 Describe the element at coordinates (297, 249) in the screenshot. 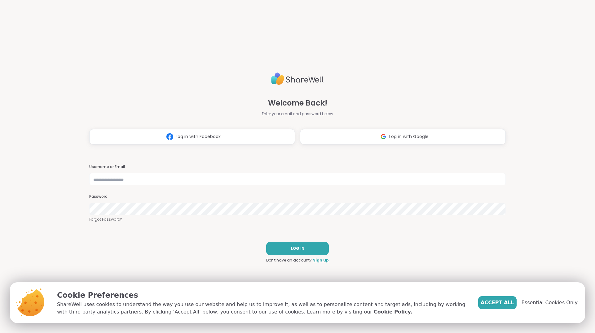

I see `span: LOG IN` at that location.